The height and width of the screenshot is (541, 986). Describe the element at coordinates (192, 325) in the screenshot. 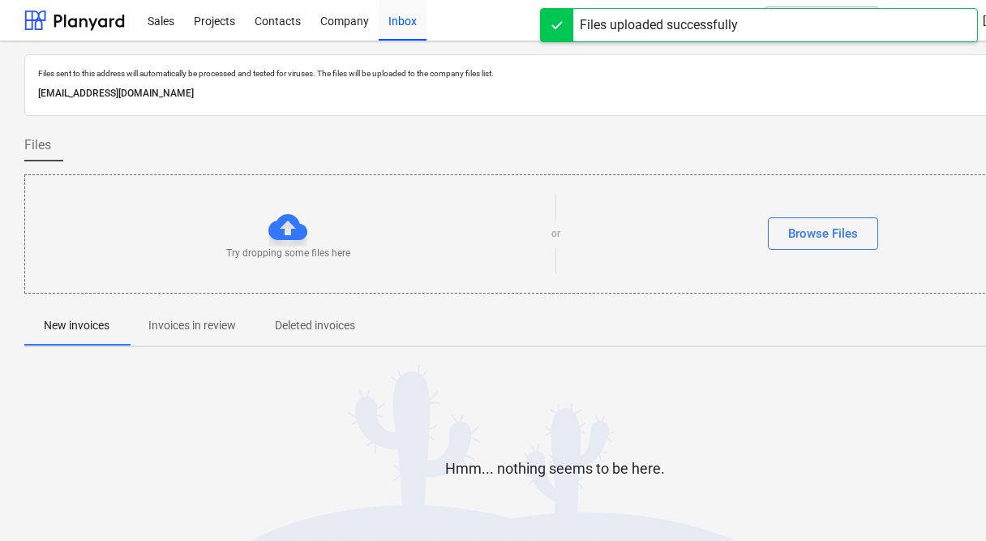

I see `p: Invoices in review` at that location.